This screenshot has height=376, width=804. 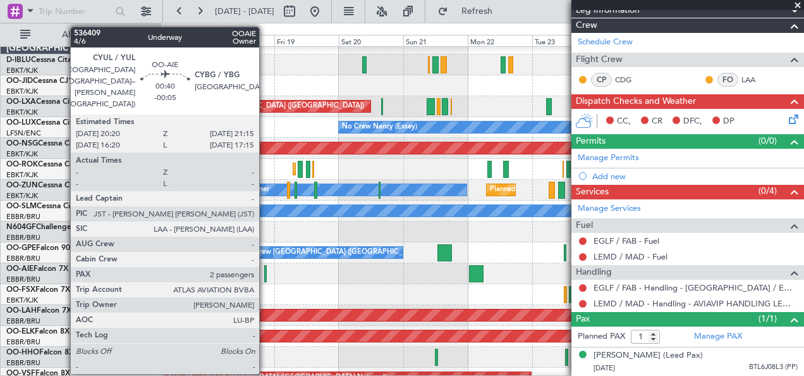 What do you see at coordinates (636, 101) in the screenshot?
I see `span: Dispatch Checks and Weather` at bounding box center [636, 101].